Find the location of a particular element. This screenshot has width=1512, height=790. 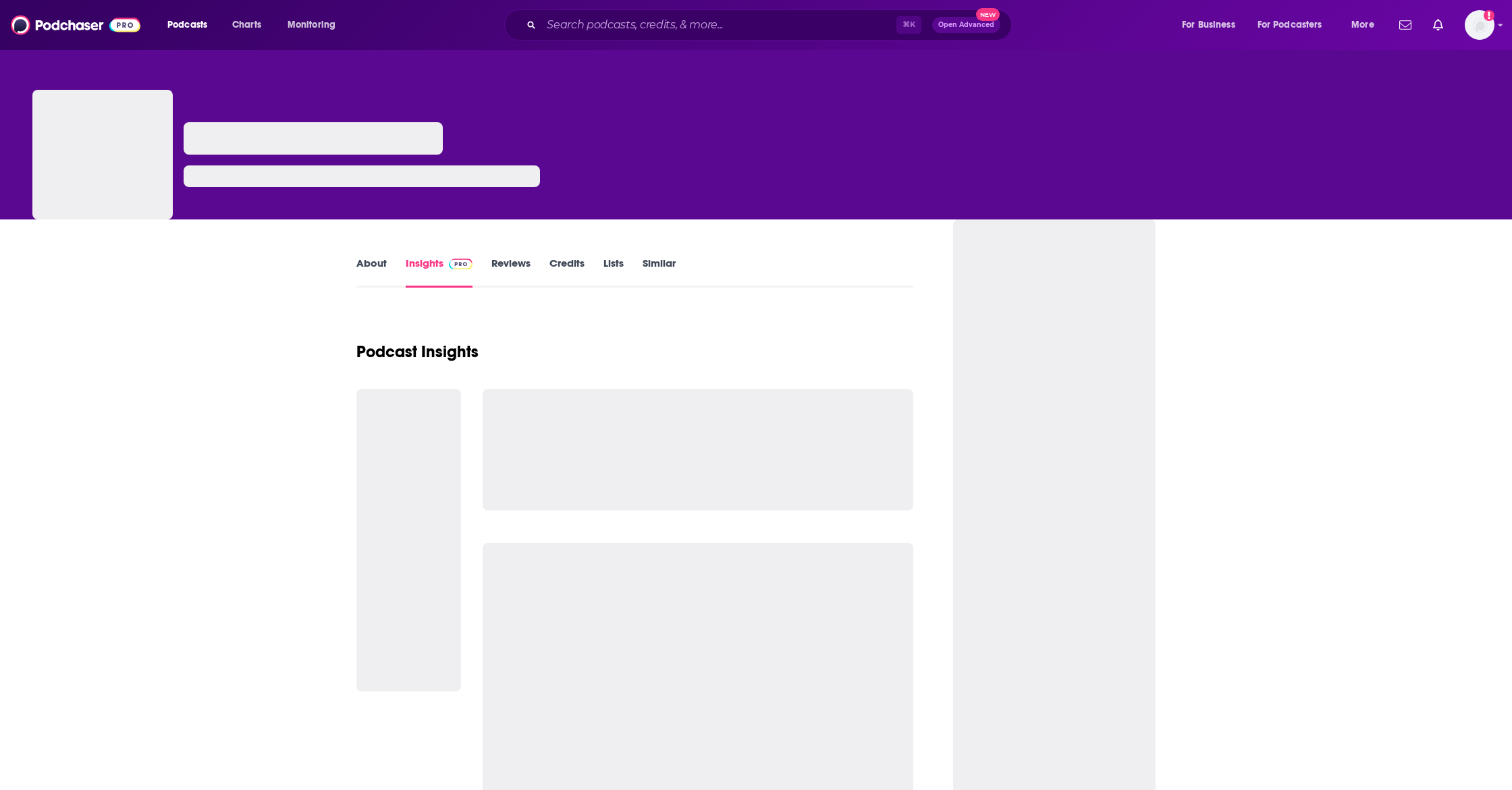

span: For Business is located at coordinates (1208, 25).